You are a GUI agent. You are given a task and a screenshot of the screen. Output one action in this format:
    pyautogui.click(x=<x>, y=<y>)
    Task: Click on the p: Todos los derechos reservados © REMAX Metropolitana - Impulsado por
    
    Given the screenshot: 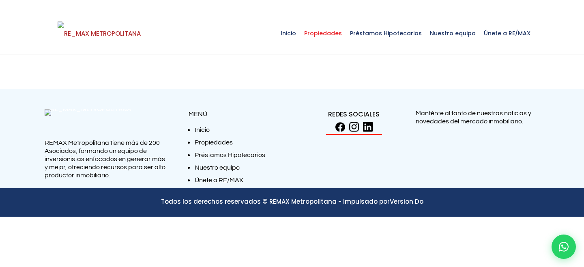 What is the action you would take?
    pyautogui.click(x=292, y=201)
    